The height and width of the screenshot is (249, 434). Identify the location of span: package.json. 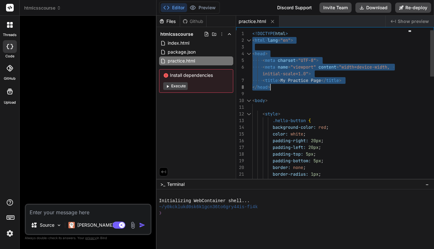
(182, 52).